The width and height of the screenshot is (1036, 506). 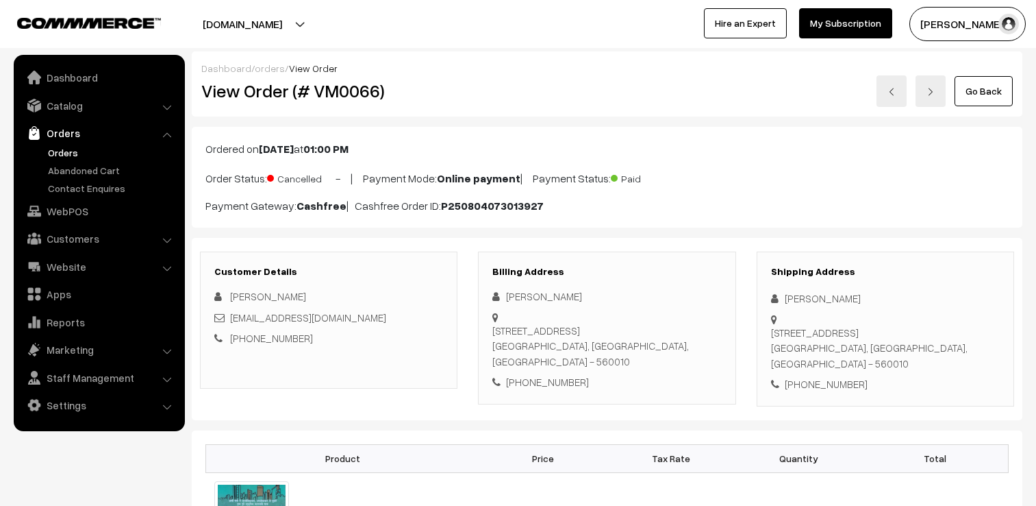 What do you see at coordinates (846, 23) in the screenshot?
I see `a: My Subscription` at bounding box center [846, 23].